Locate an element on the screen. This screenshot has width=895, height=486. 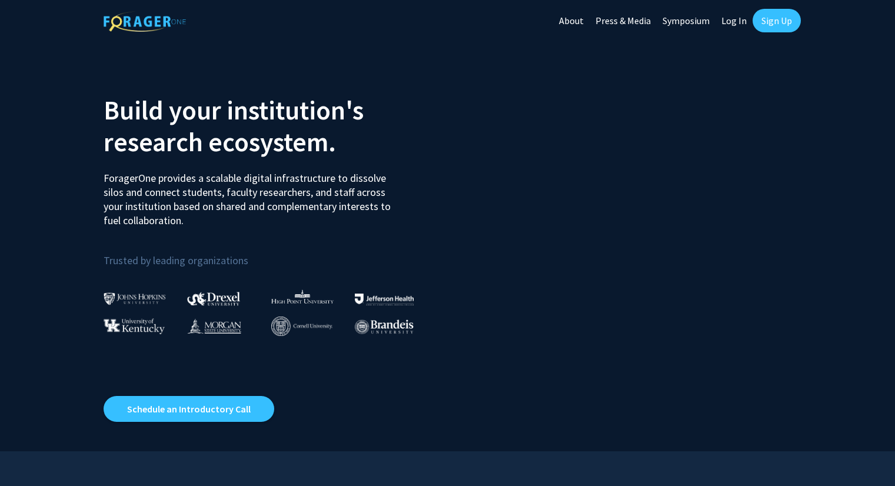
img: University of Kentucky is located at coordinates (134, 326).